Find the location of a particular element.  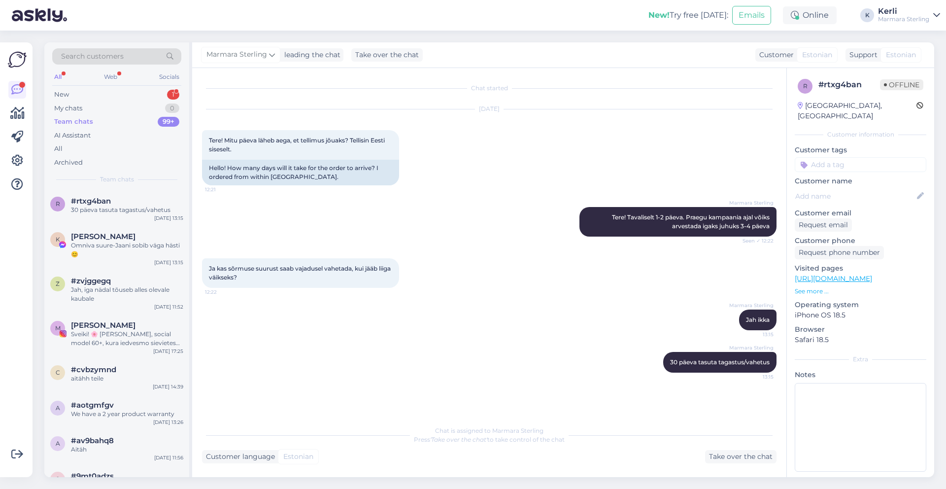

span: Tere! Tavaliselt 1-2 päeva. Praegu kampaania ajal võiks arvestada igaks juhuks 3-4 päeva is located at coordinates (691, 221).